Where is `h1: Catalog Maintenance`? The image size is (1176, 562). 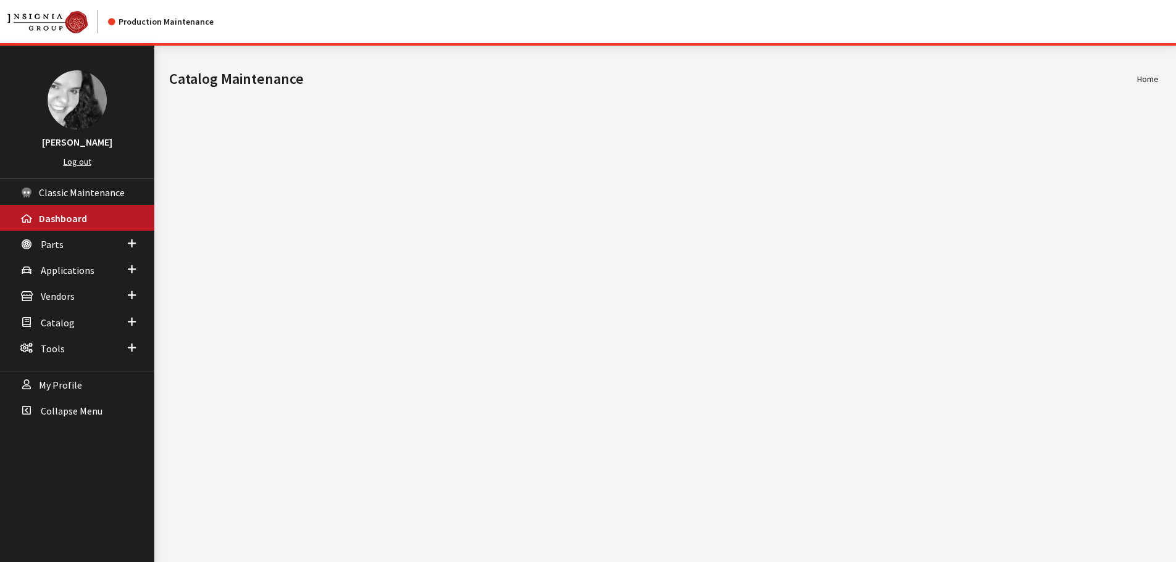
h1: Catalog Maintenance is located at coordinates (653, 79).